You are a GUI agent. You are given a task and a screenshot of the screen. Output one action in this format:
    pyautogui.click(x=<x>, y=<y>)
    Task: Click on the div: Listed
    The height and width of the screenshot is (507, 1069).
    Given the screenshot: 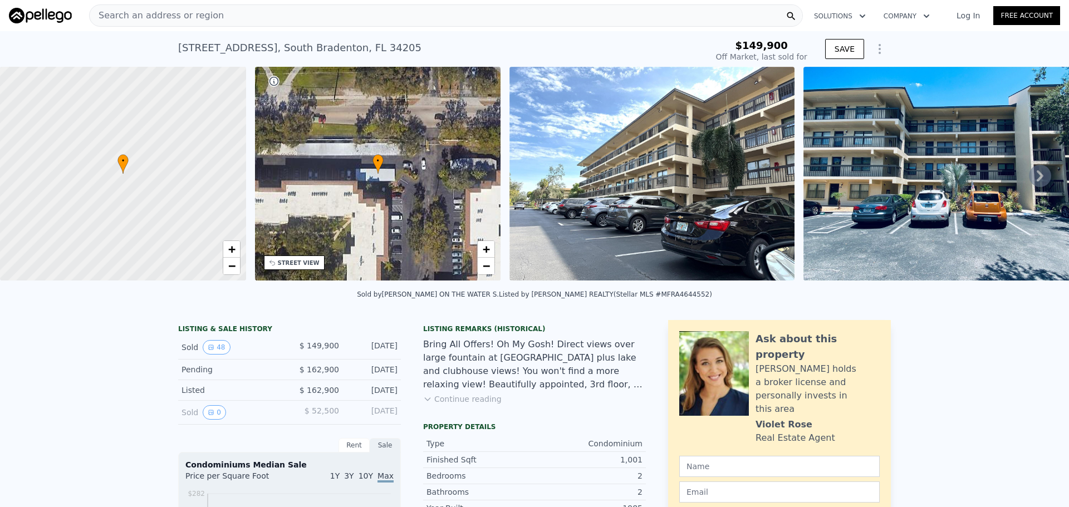 What is the action you would take?
    pyautogui.click(x=231, y=390)
    